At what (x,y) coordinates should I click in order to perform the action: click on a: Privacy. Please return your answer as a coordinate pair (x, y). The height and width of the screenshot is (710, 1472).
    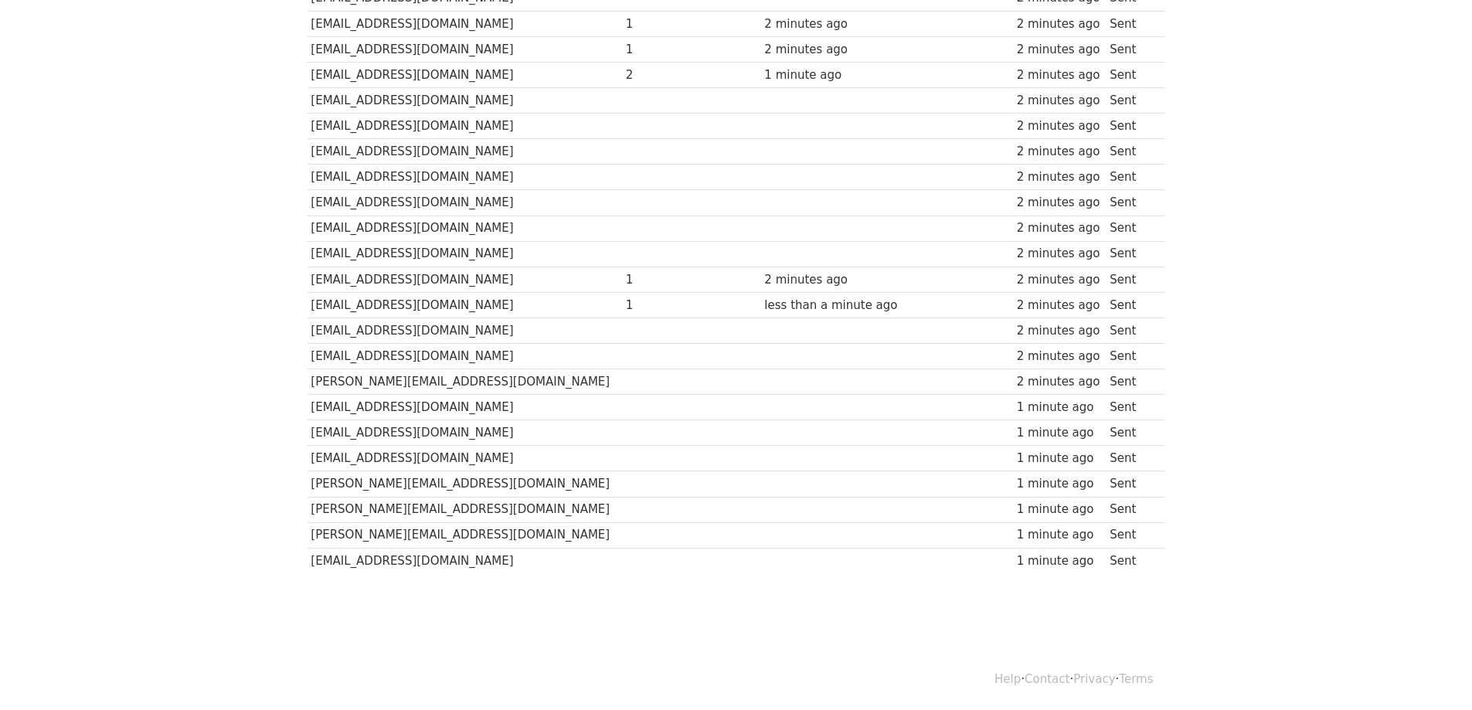
    Looking at the image, I should click on (1094, 679).